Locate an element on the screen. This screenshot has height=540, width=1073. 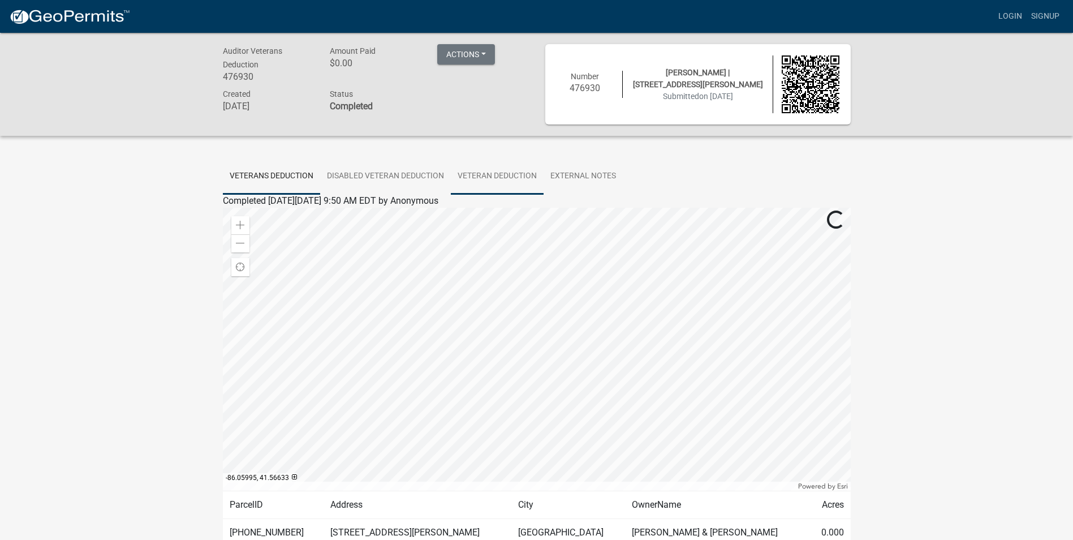
strong: Completed is located at coordinates (351, 106).